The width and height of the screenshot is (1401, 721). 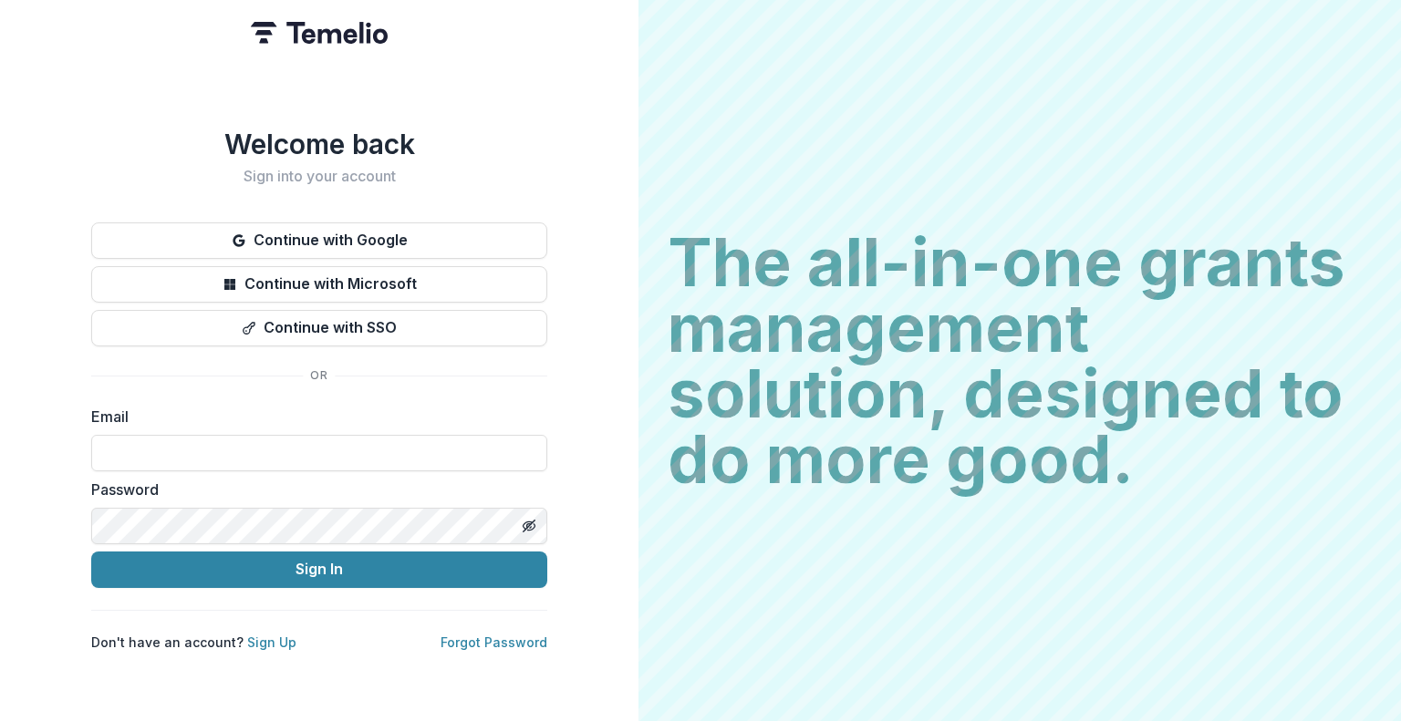 What do you see at coordinates (272, 642) in the screenshot?
I see `a: Sign Up` at bounding box center [272, 642].